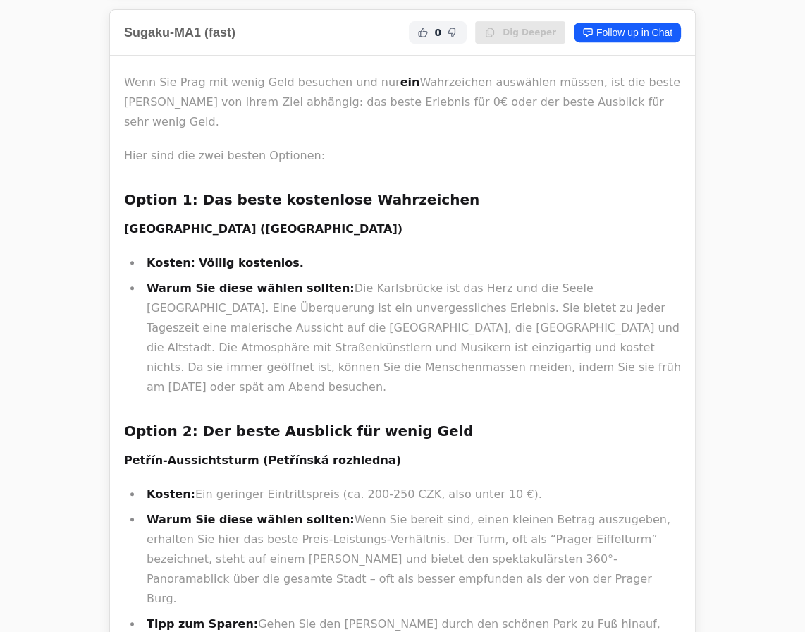  I want to click on button: Helpful, so click(423, 32).